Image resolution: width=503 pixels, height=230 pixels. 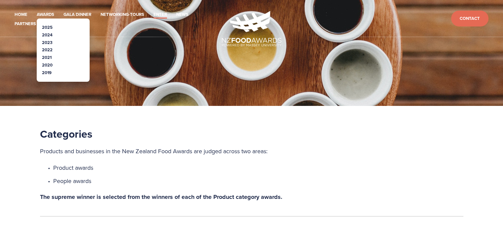 What do you see at coordinates (470, 19) in the screenshot?
I see `a: Contact` at bounding box center [470, 19].